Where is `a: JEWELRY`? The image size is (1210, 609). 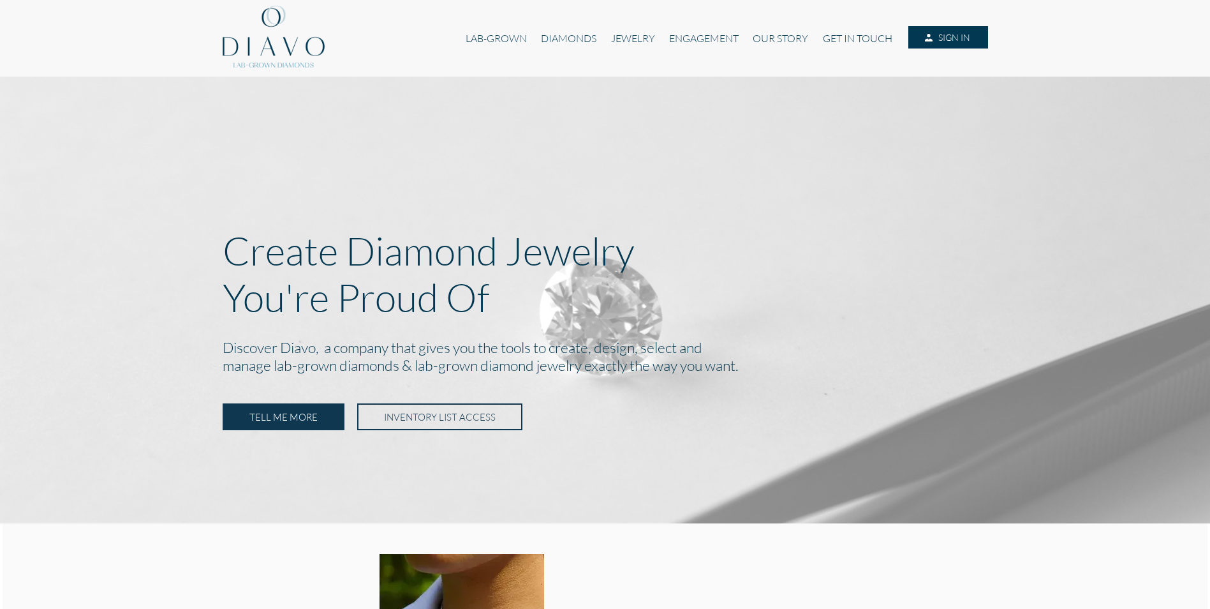
a: JEWELRY is located at coordinates (632, 38).